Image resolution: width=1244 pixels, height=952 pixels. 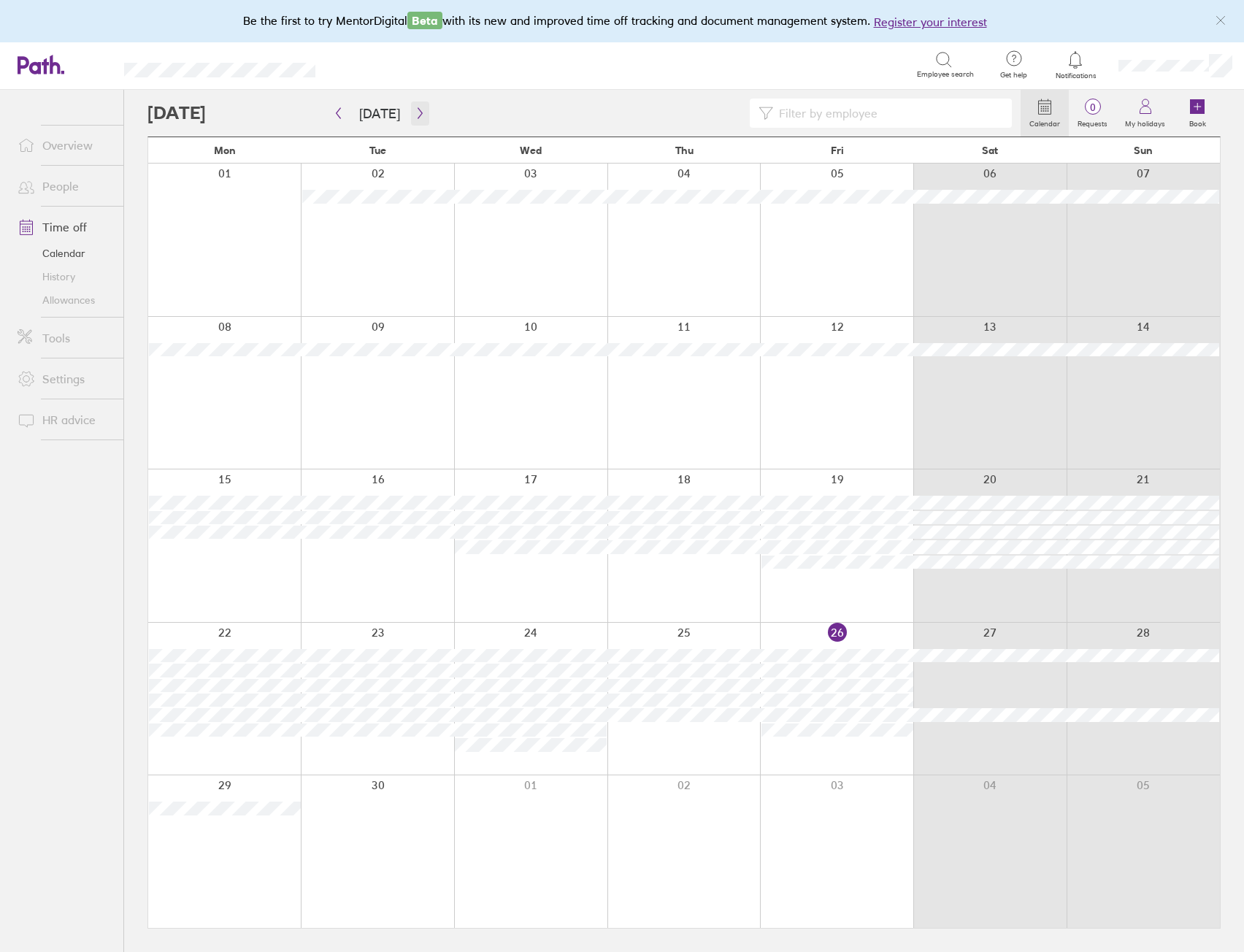 I want to click on span: 0, so click(x=1092, y=107).